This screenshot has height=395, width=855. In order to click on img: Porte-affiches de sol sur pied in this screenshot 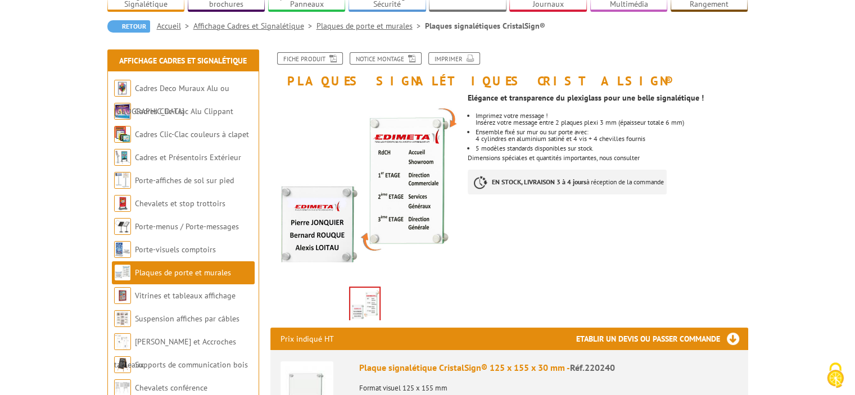, I will do `click(123, 180)`.